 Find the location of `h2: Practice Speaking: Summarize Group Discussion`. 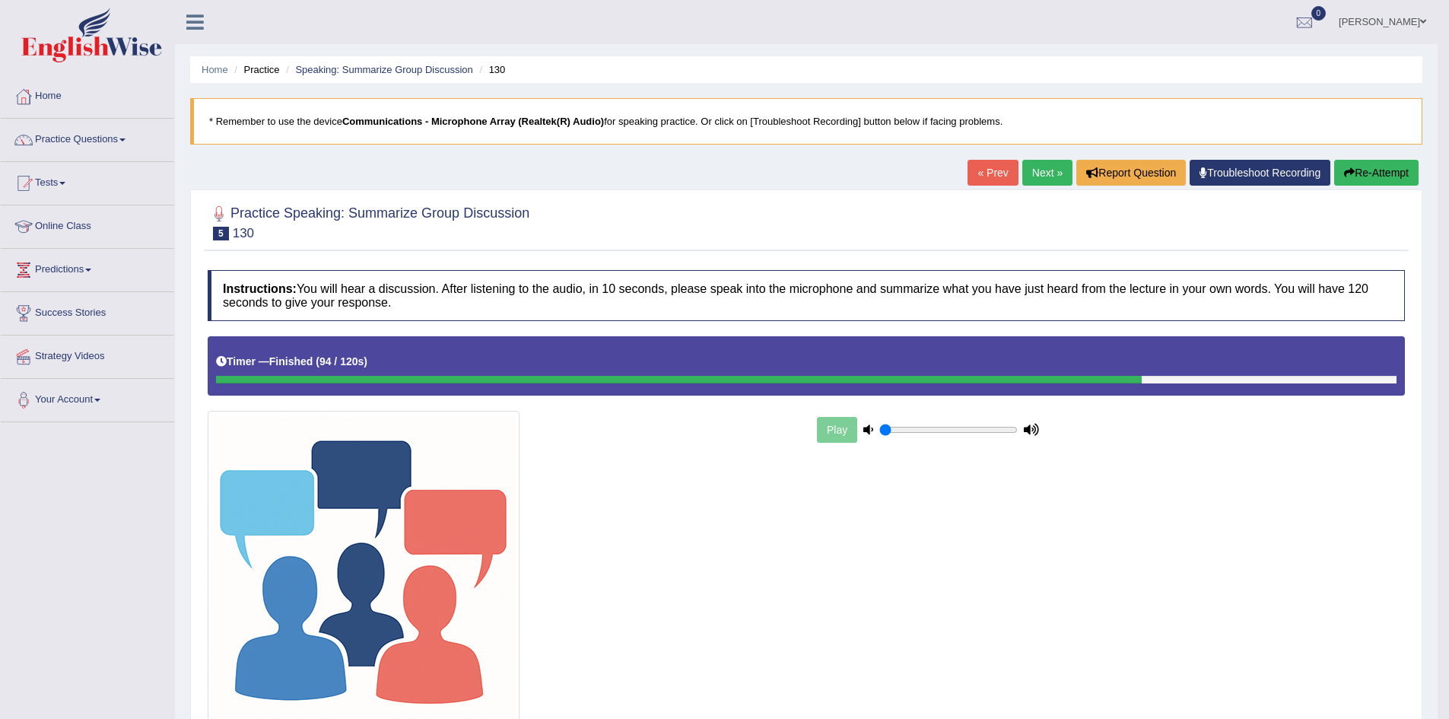

h2: Practice Speaking: Summarize Group Discussion is located at coordinates (368, 221).